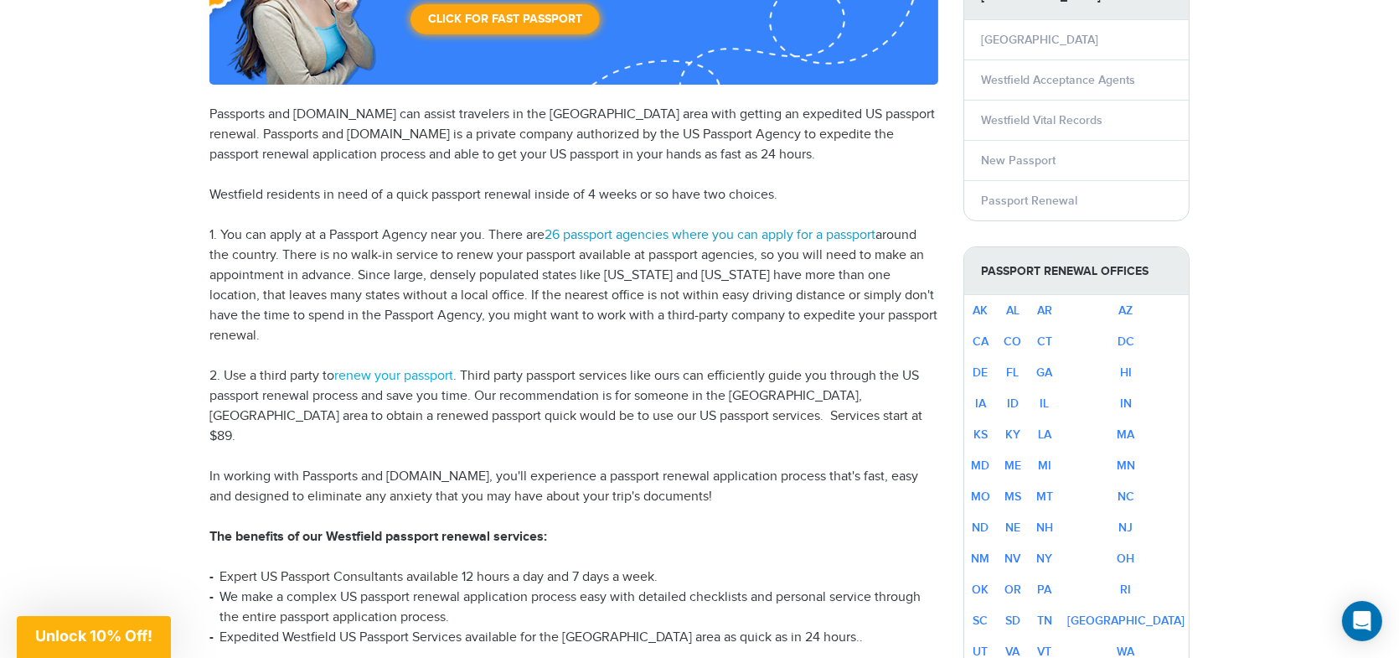 The height and width of the screenshot is (658, 1399). What do you see at coordinates (1126, 403) in the screenshot?
I see `a: IN` at bounding box center [1126, 403].